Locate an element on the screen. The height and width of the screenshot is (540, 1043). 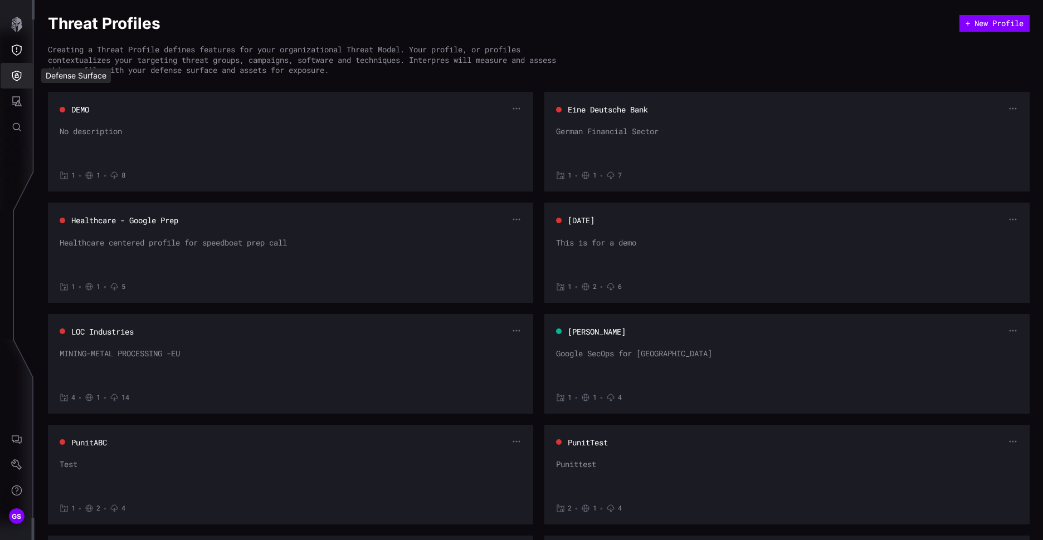
button: LOC Industries is located at coordinates (102, 332).